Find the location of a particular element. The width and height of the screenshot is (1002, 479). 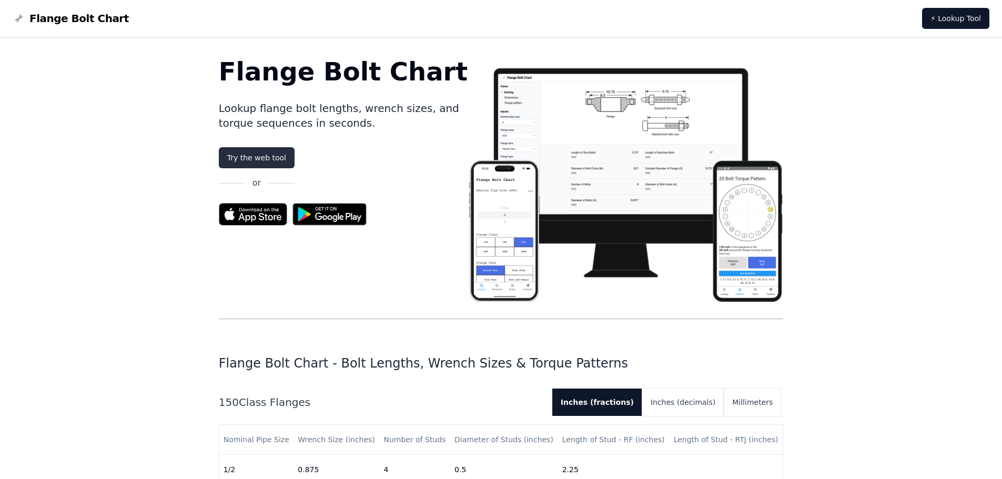

th: Length of Stud - RF (inches) is located at coordinates (614, 440).